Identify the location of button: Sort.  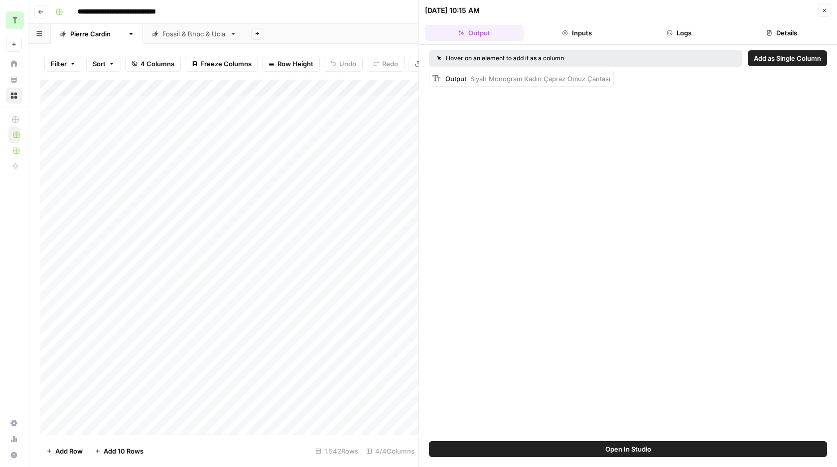
(104, 64).